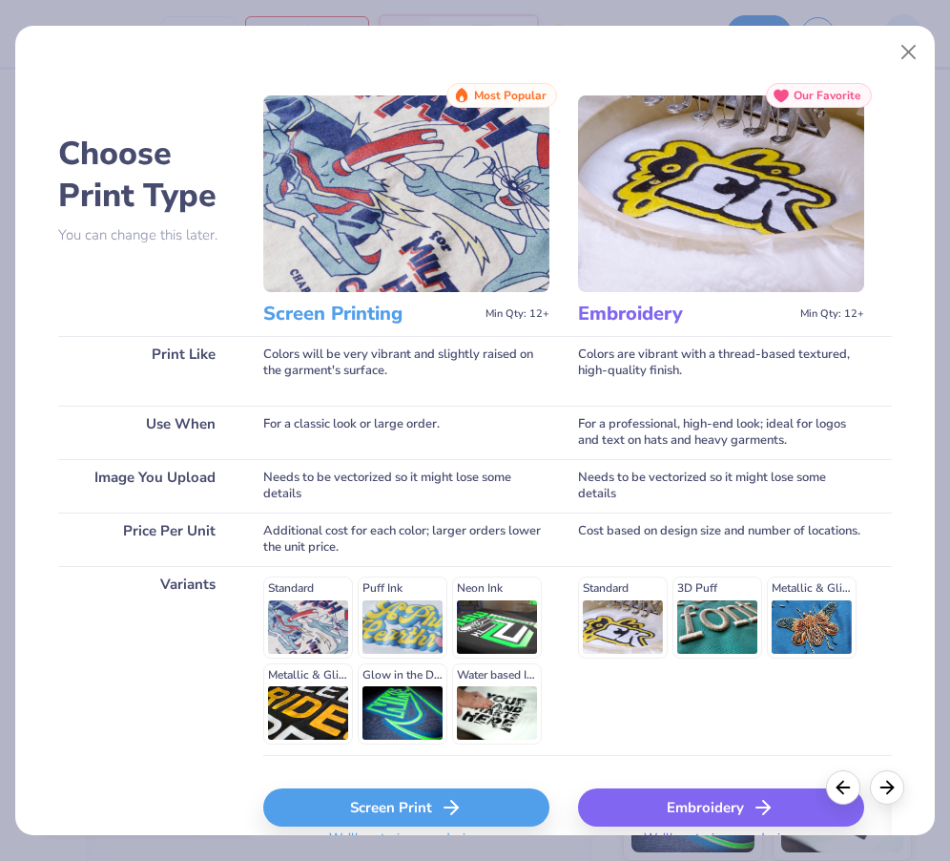 The height and width of the screenshot is (861, 950). I want to click on div: Additional cost for each color; larger orders lower the unit price., so click(406, 539).